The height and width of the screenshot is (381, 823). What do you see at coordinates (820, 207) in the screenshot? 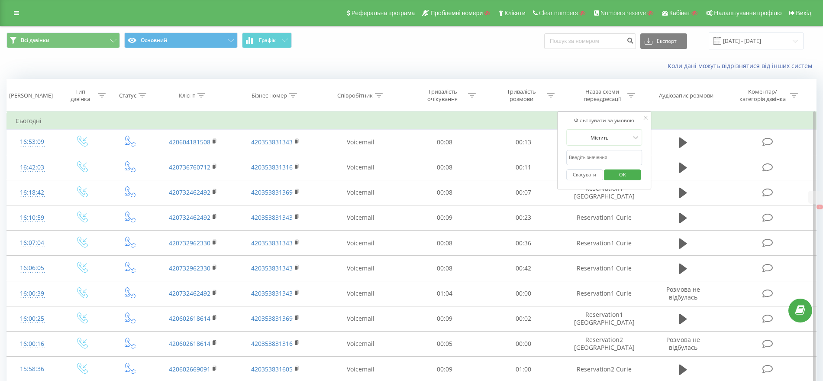
I see `button: X` at bounding box center [820, 207].